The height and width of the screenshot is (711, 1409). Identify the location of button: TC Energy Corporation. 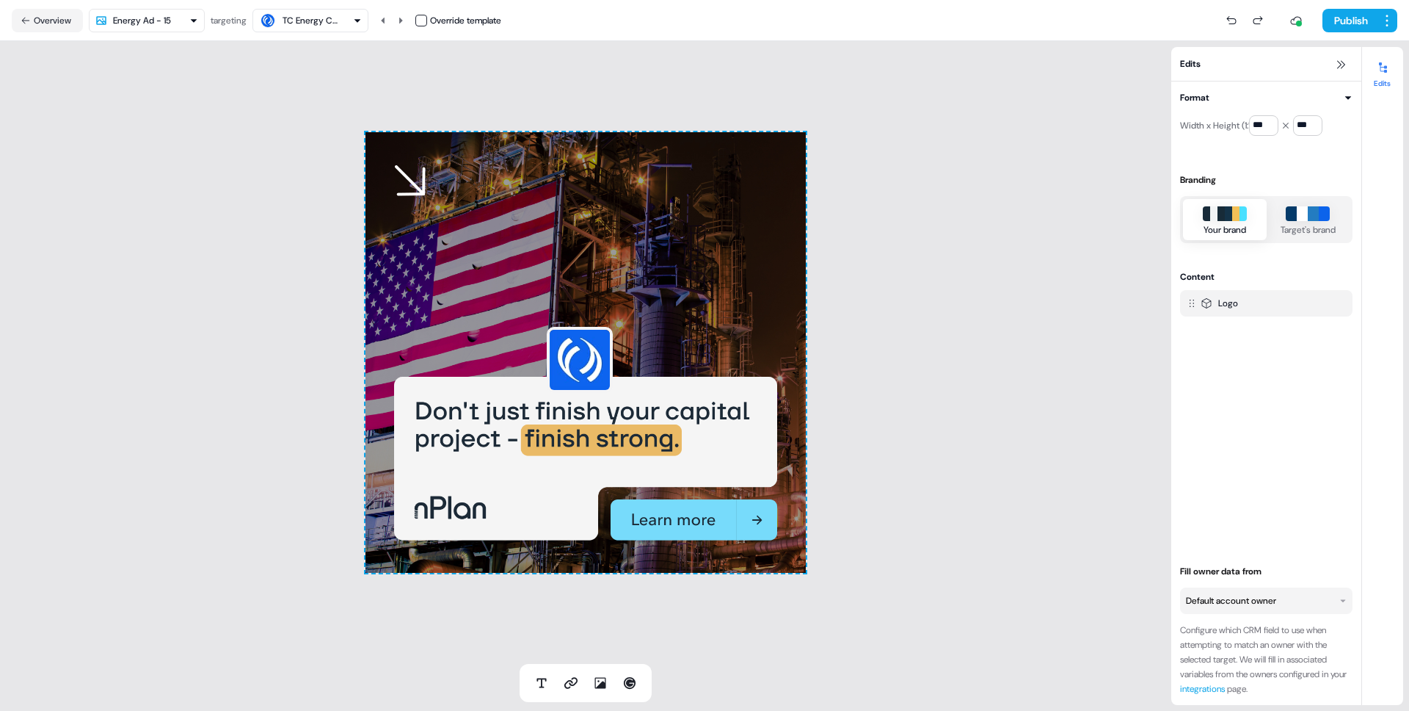
(310, 21).